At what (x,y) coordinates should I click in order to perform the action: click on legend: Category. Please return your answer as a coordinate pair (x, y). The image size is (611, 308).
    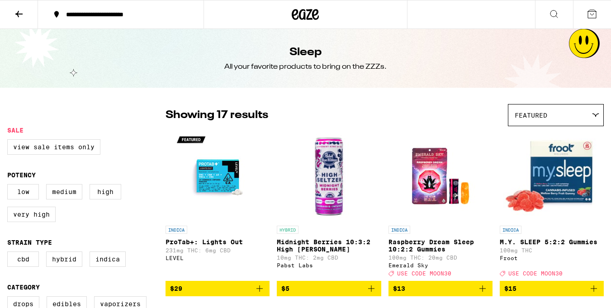
    Looking at the image, I should click on (24, 287).